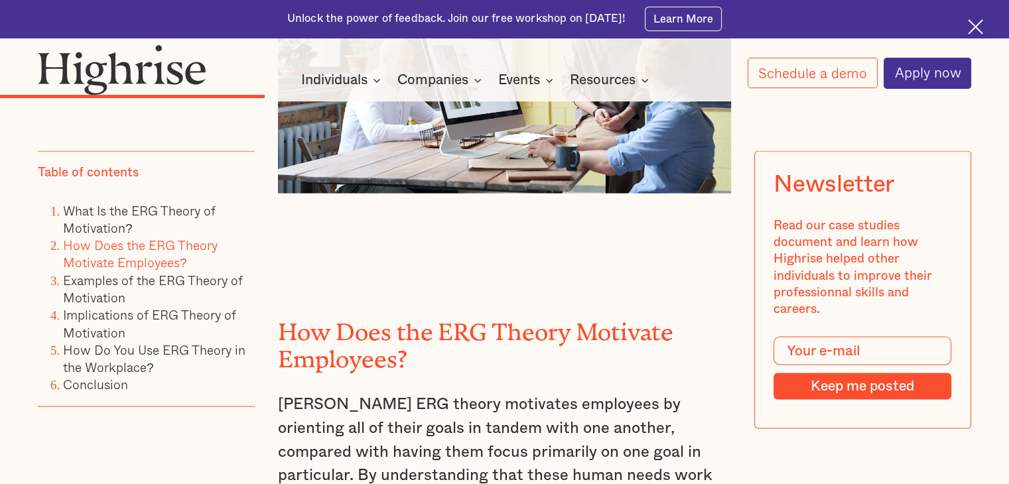  What do you see at coordinates (504, 340) in the screenshot?
I see `h2: How Does the ERG Theory Motivate Employees?` at bounding box center [504, 340].